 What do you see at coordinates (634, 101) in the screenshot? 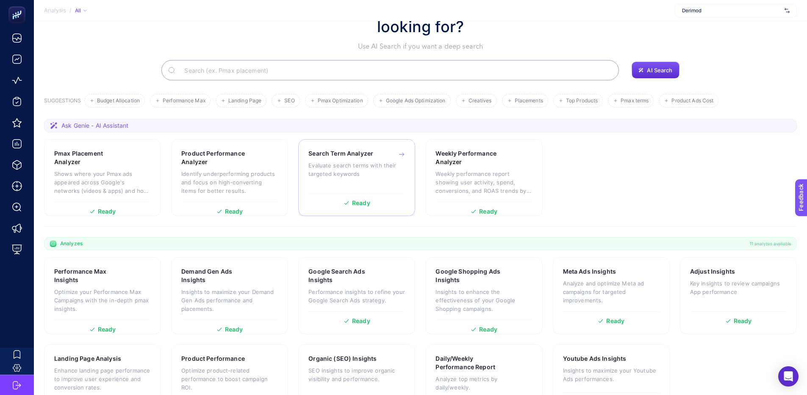
I see `span: Pmax terms` at bounding box center [634, 101].